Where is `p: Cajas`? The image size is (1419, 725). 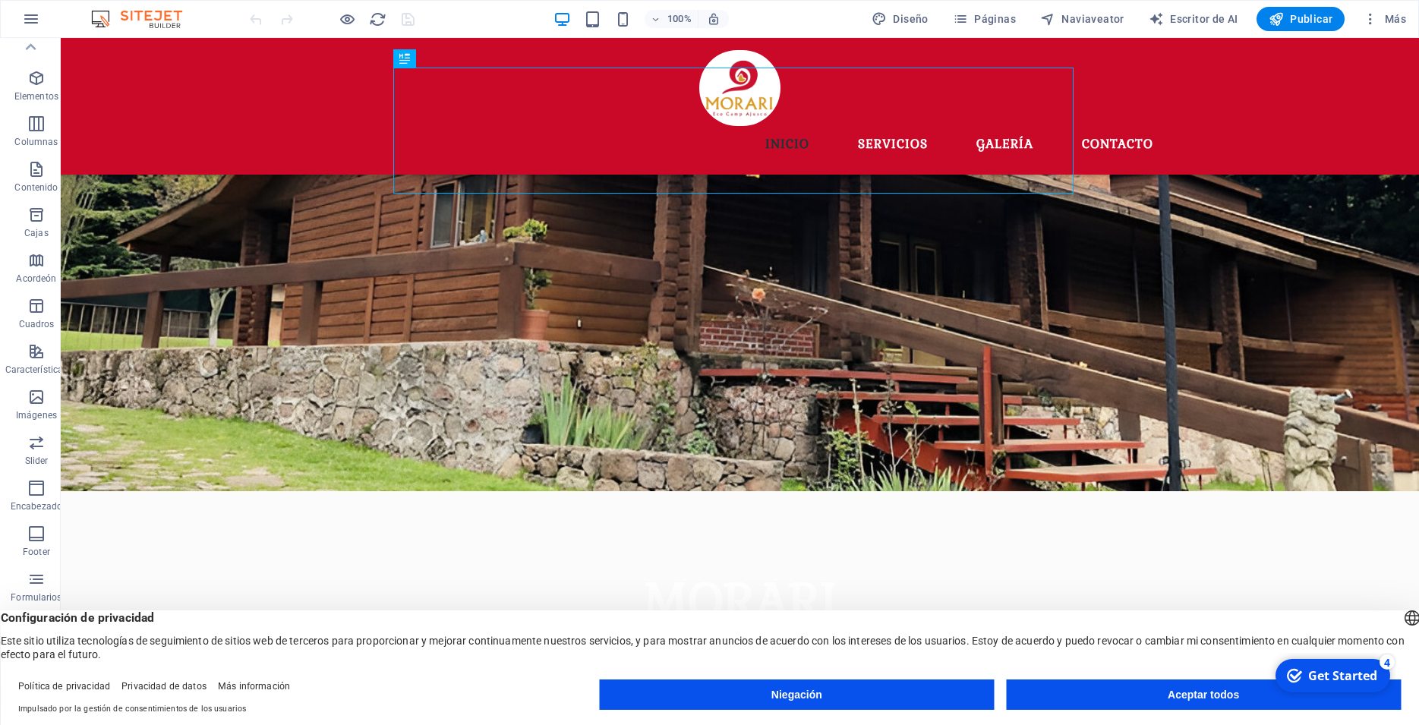
p: Cajas is located at coordinates (36, 233).